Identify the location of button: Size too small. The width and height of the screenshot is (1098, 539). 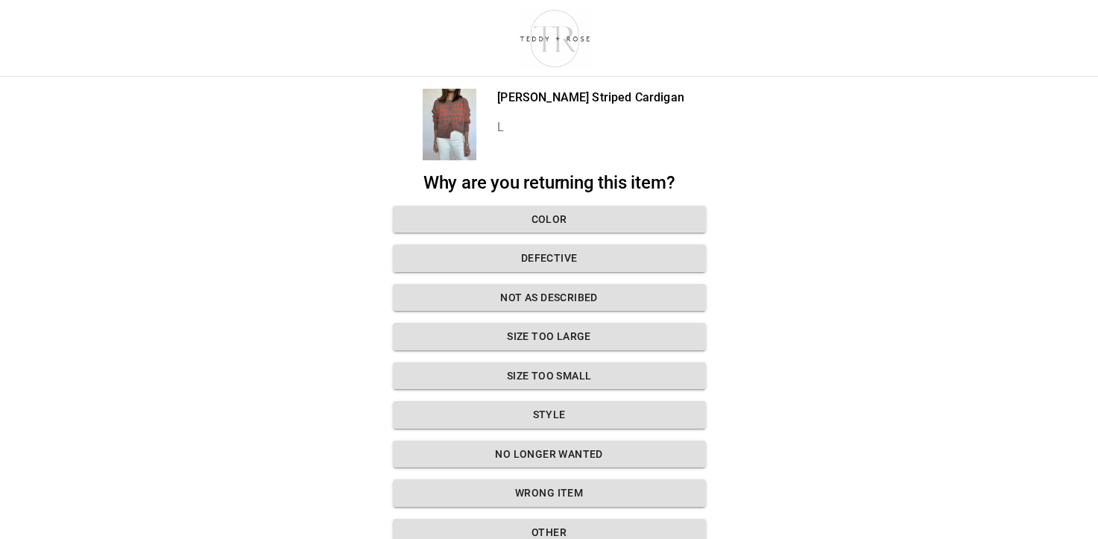
(549, 376).